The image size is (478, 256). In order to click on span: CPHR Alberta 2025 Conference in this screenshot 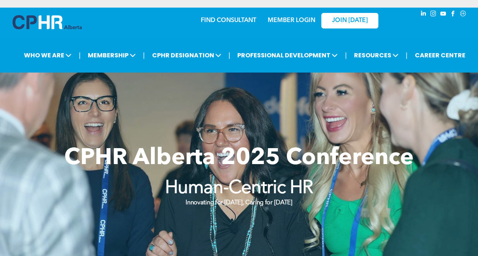, I will do `click(239, 158)`.